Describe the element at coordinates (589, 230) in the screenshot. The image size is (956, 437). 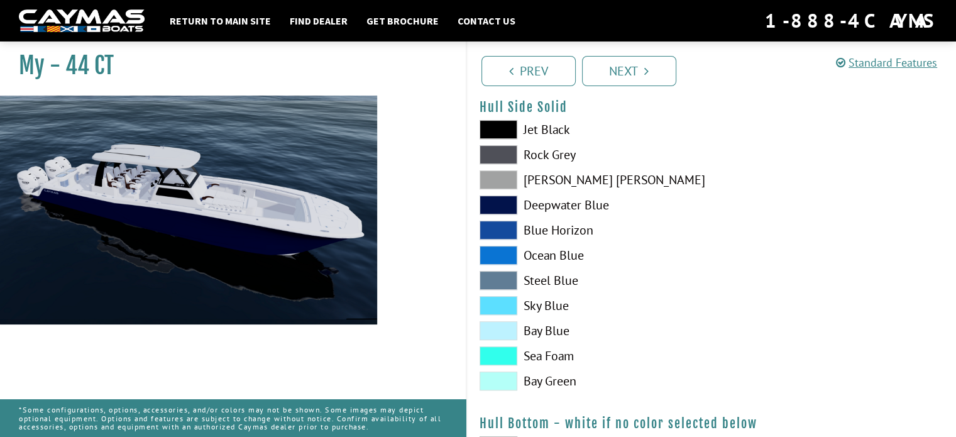
I see `label: Blue Horizon` at that location.